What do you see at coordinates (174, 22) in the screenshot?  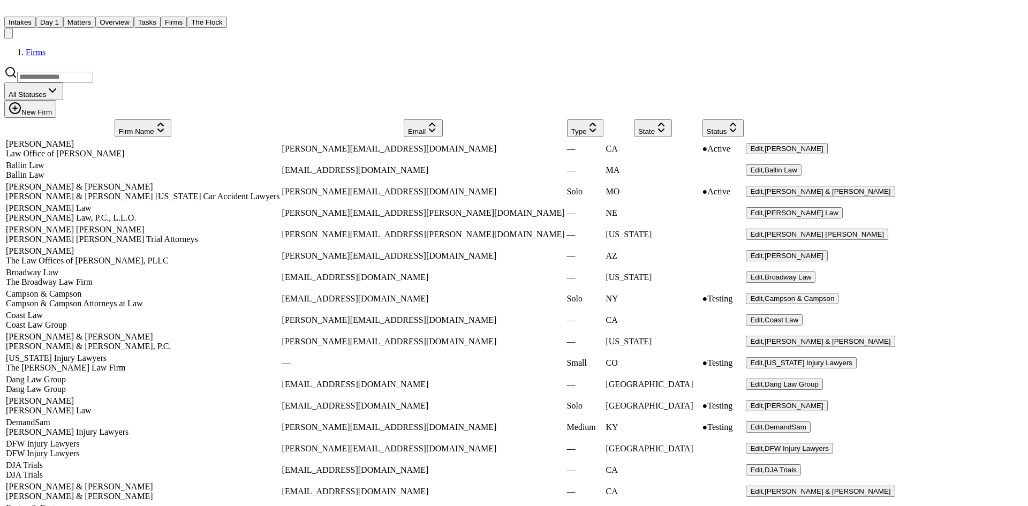 I see `button: Firms` at bounding box center [174, 22].